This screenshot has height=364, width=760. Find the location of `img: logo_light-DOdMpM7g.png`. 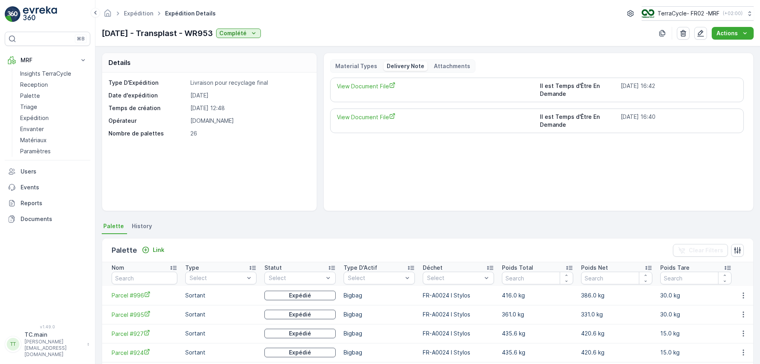

img: logo_light-DOdMpM7g.png is located at coordinates (40, 14).